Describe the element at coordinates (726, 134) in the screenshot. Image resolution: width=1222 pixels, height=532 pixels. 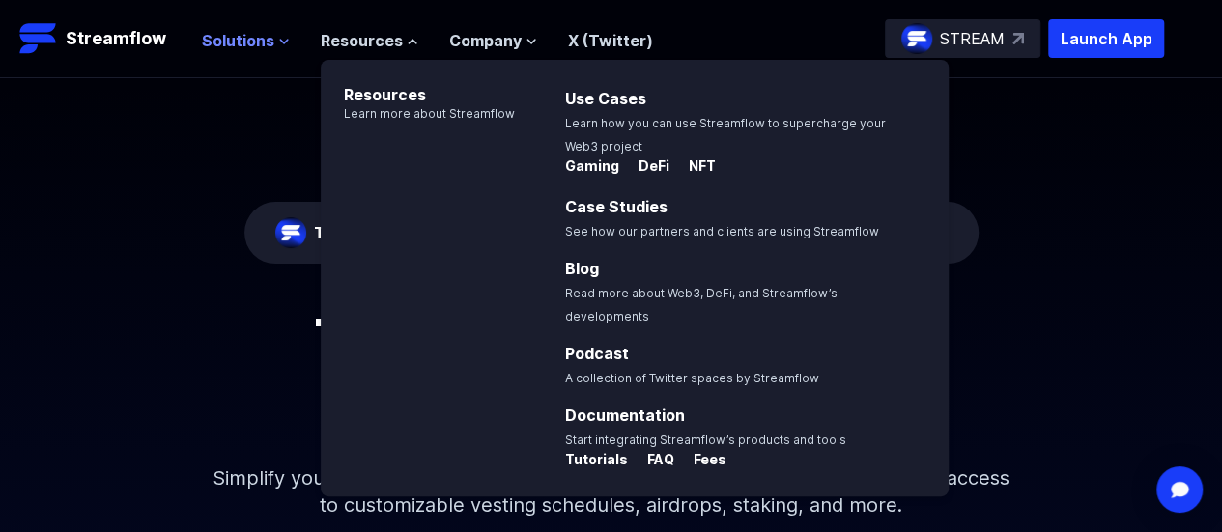
I see `span: Learn how you can use Streamflow to supercharge your Web3 project` at that location.